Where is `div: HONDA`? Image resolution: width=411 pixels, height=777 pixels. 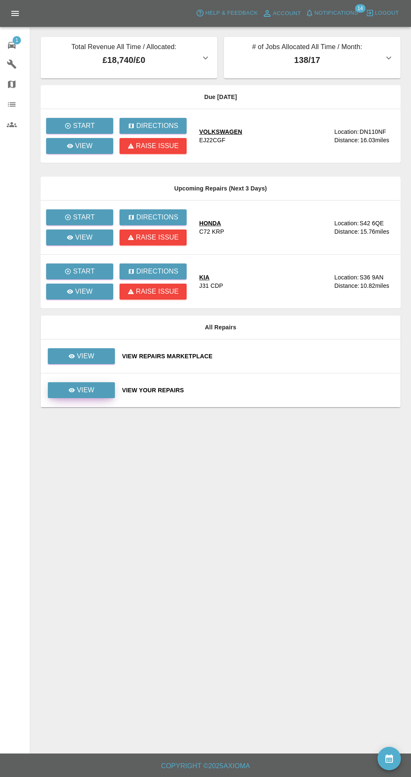 div: HONDA is located at coordinates (211, 223).